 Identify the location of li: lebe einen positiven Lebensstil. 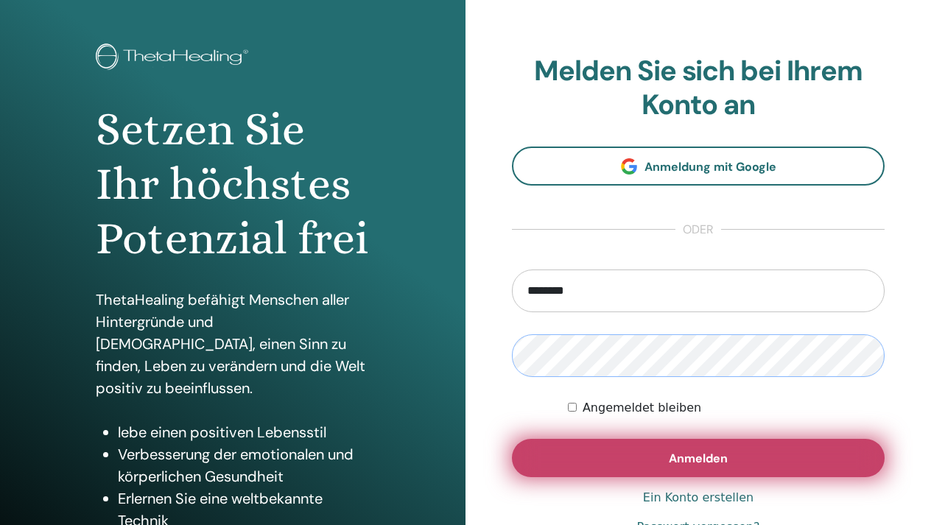
(243, 433).